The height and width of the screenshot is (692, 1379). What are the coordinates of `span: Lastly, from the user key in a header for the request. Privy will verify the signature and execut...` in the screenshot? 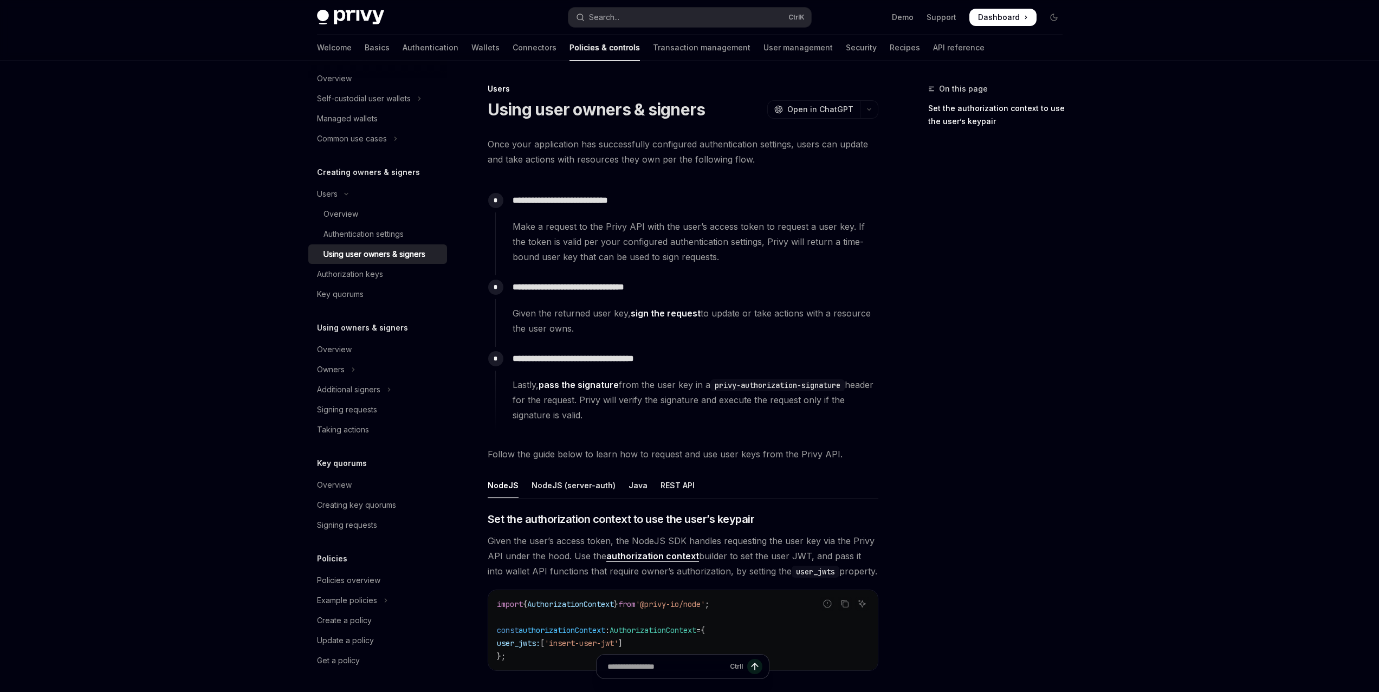 It's located at (695, 400).